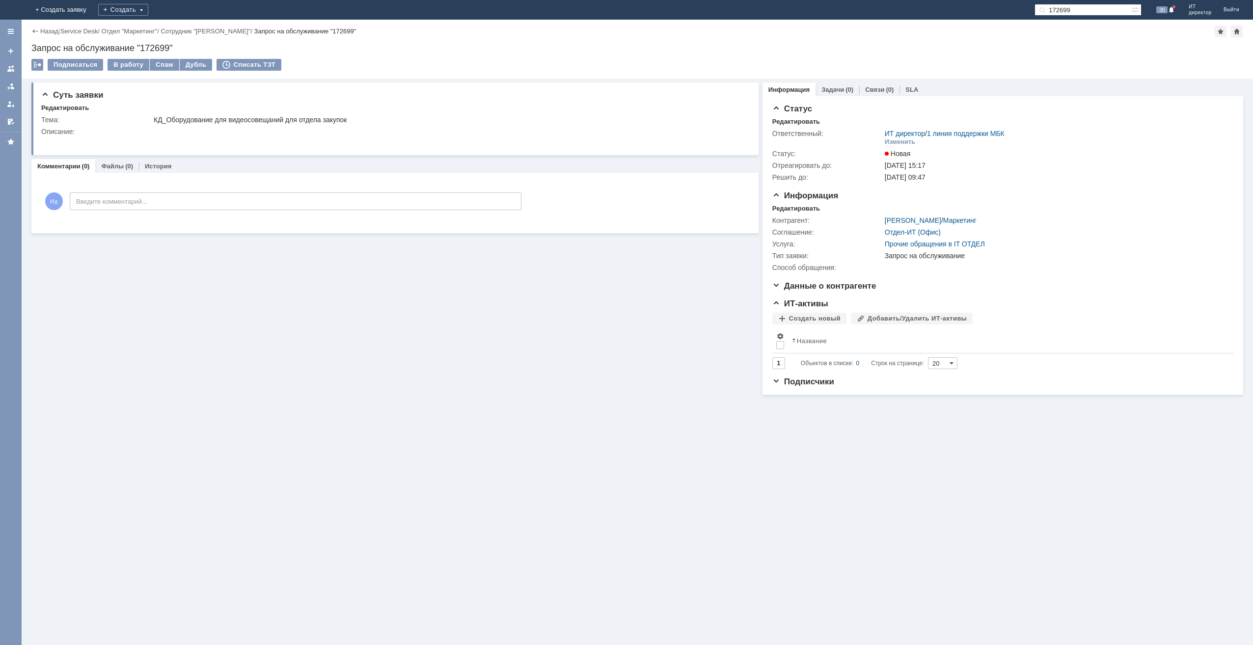  I want to click on span: Подписчики, so click(803, 381).